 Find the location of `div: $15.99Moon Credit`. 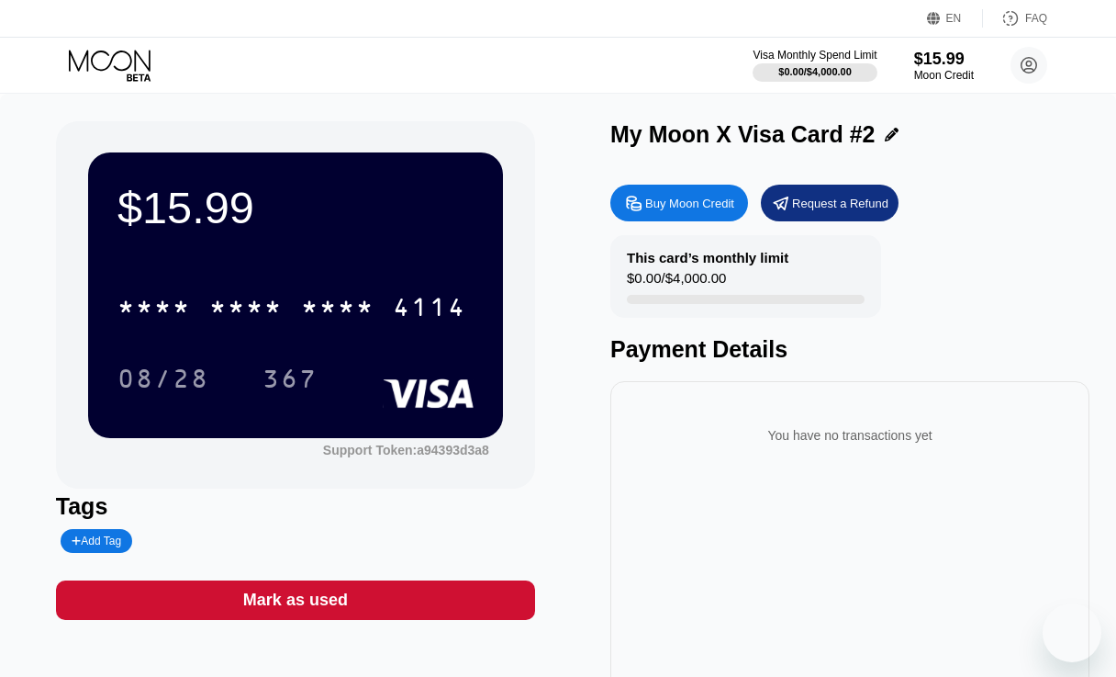

div: $15.99Moon Credit is located at coordinates (944, 65).